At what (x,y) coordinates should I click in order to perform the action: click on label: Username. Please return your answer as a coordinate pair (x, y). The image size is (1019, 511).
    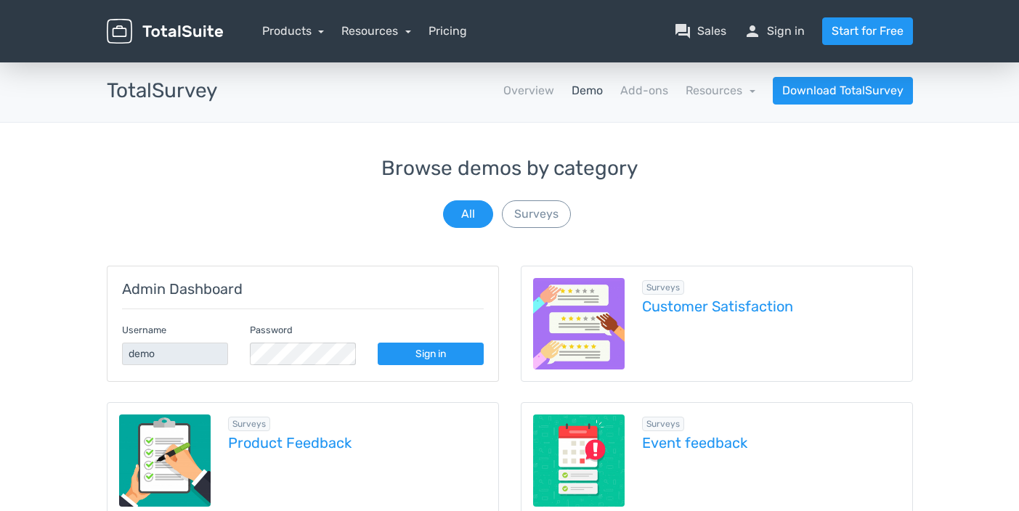
    Looking at the image, I should click on (144, 330).